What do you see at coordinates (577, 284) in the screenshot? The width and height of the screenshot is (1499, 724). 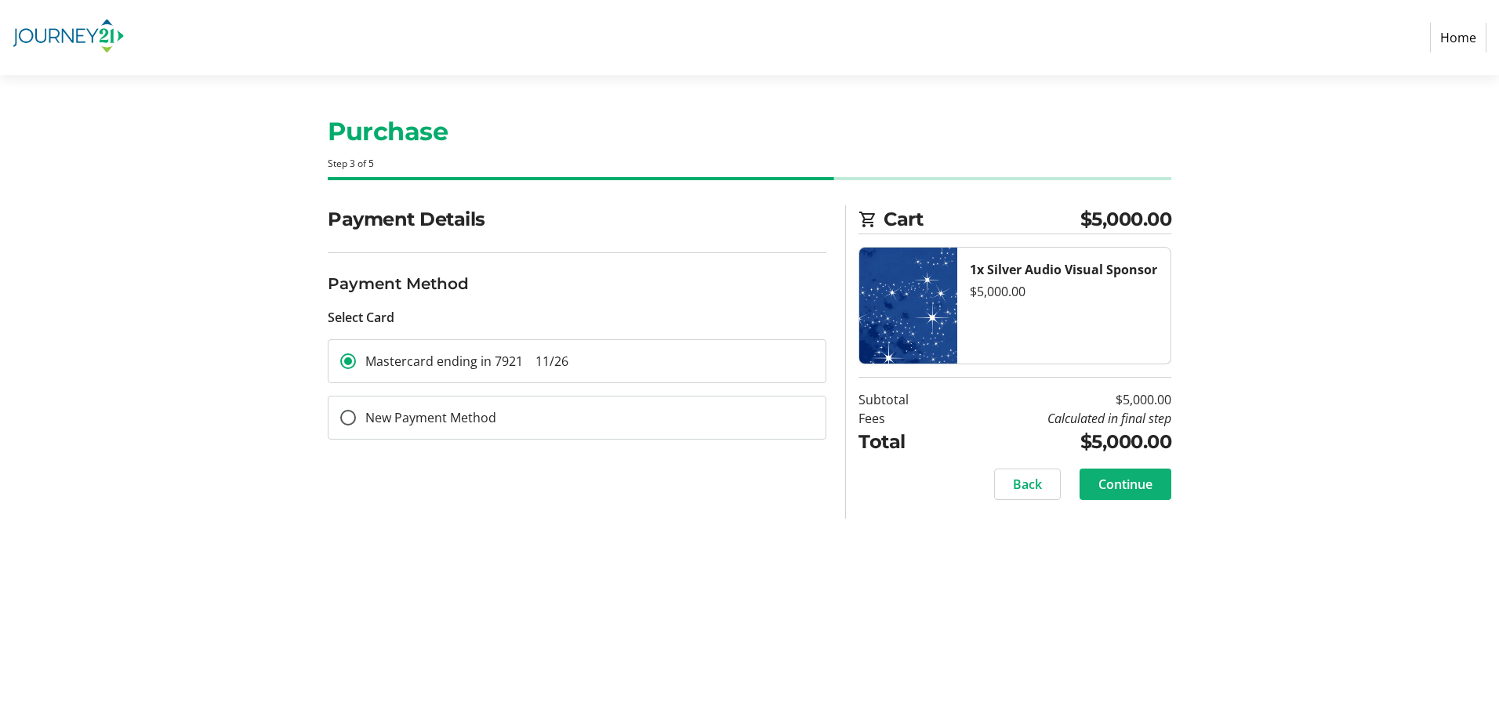 I see `h3: Payment Method` at bounding box center [577, 284].